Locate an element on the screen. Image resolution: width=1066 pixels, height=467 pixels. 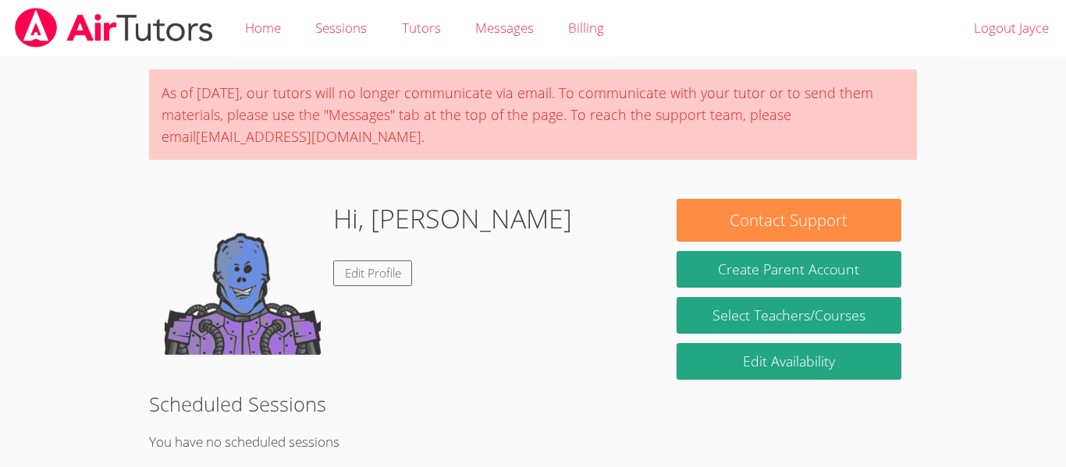
span: Messages is located at coordinates (504, 27).